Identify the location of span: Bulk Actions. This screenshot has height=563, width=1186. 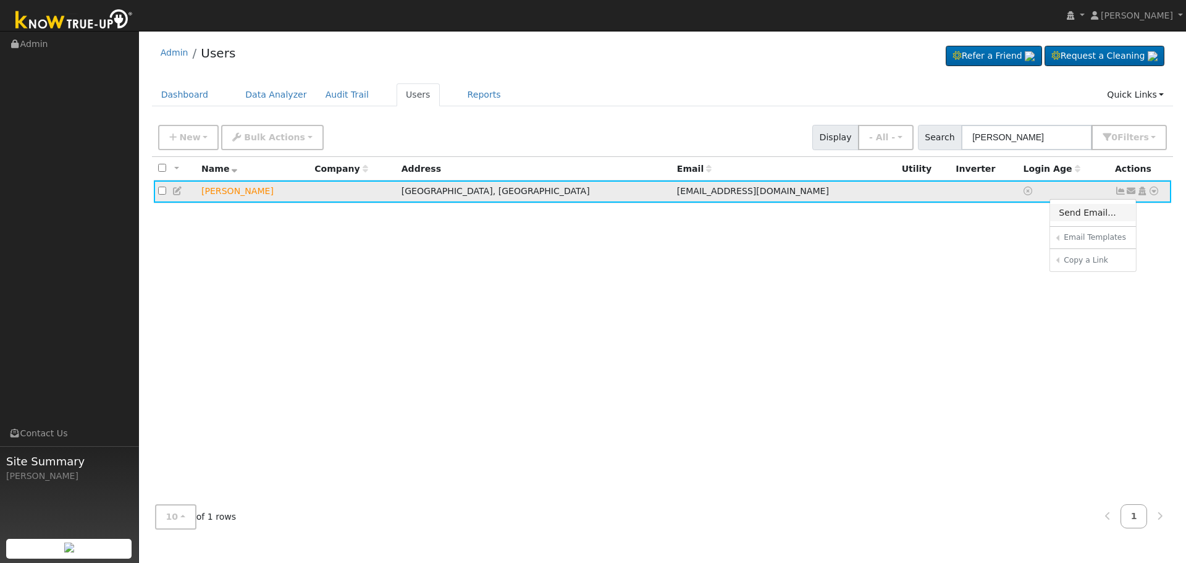
(274, 137).